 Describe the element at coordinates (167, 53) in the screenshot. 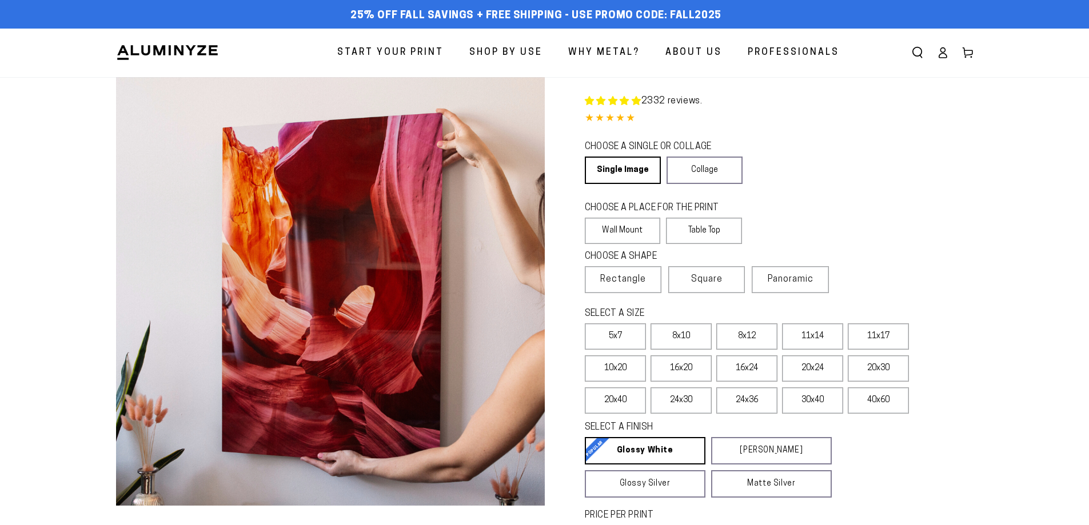

I see `img: Aluminyze` at that location.